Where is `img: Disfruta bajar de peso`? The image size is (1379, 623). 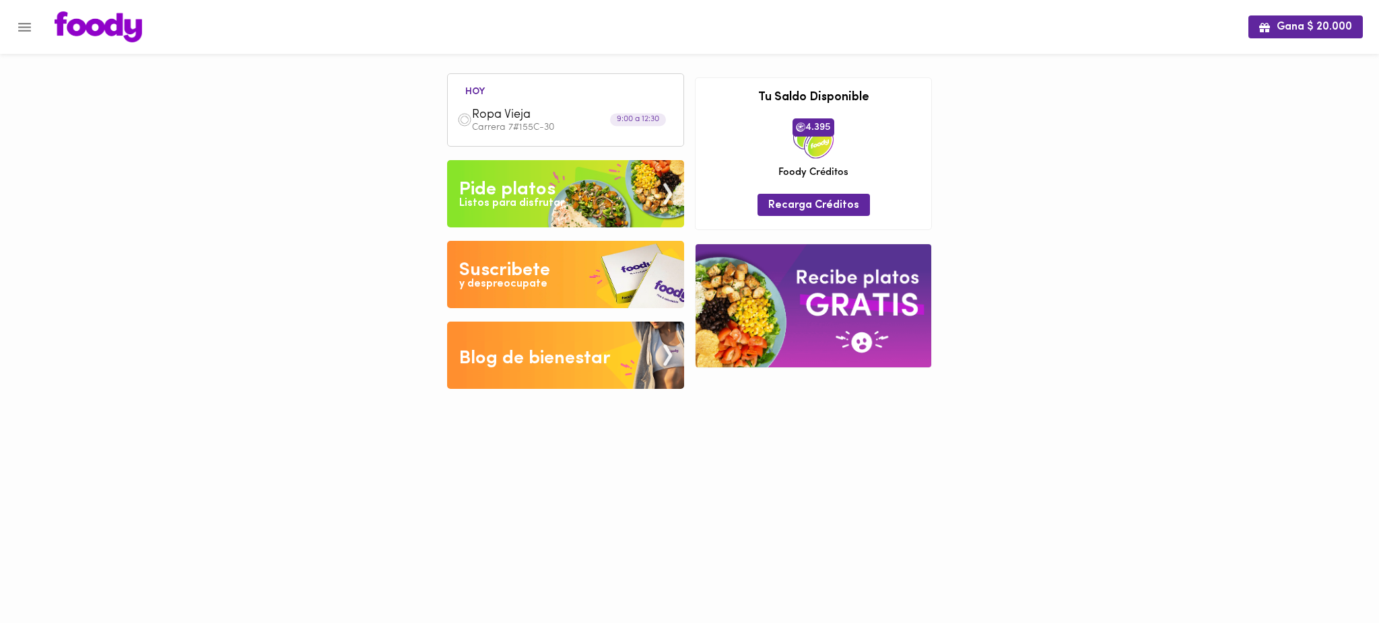 img: Disfruta bajar de peso is located at coordinates (566, 275).